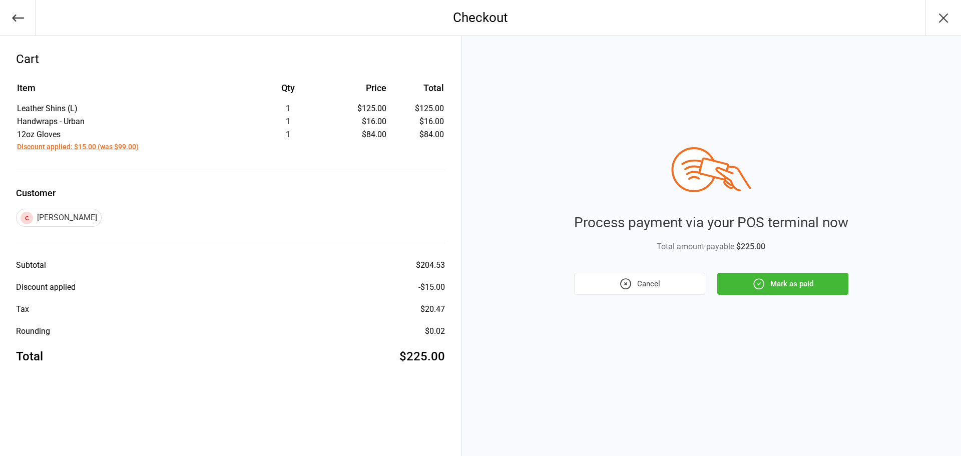 This screenshot has width=961, height=456. Describe the element at coordinates (359, 88) in the screenshot. I see `div: Price` at that location.